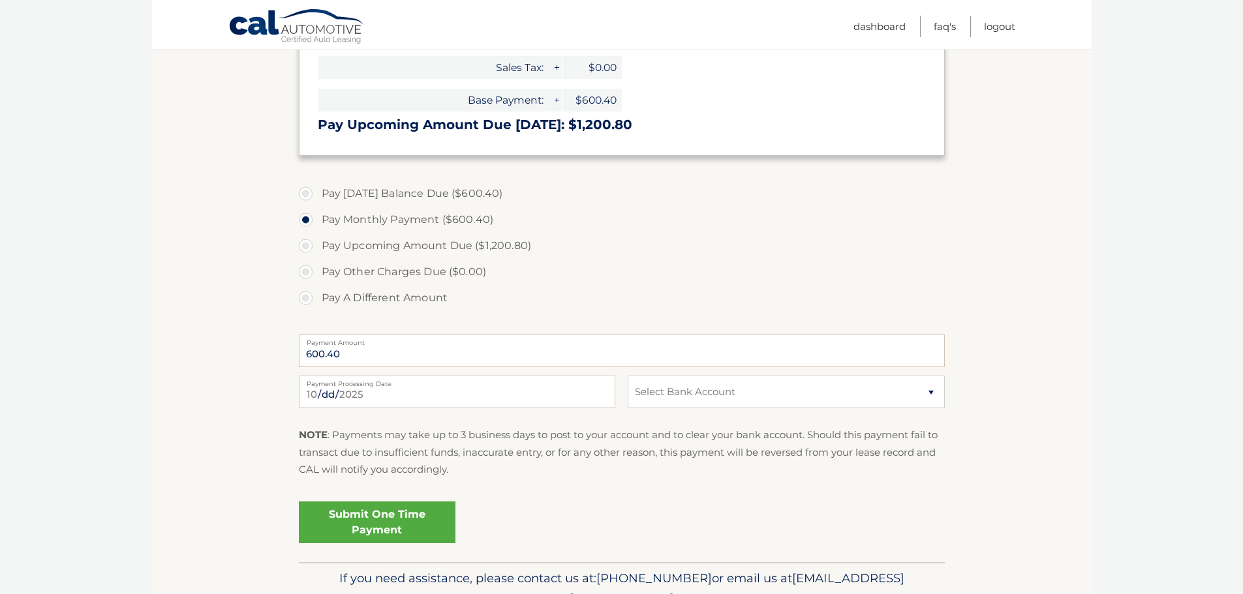 Image resolution: width=1243 pixels, height=594 pixels. Describe the element at coordinates (622, 351) in the screenshot. I see `input: Payment Amount` at that location.